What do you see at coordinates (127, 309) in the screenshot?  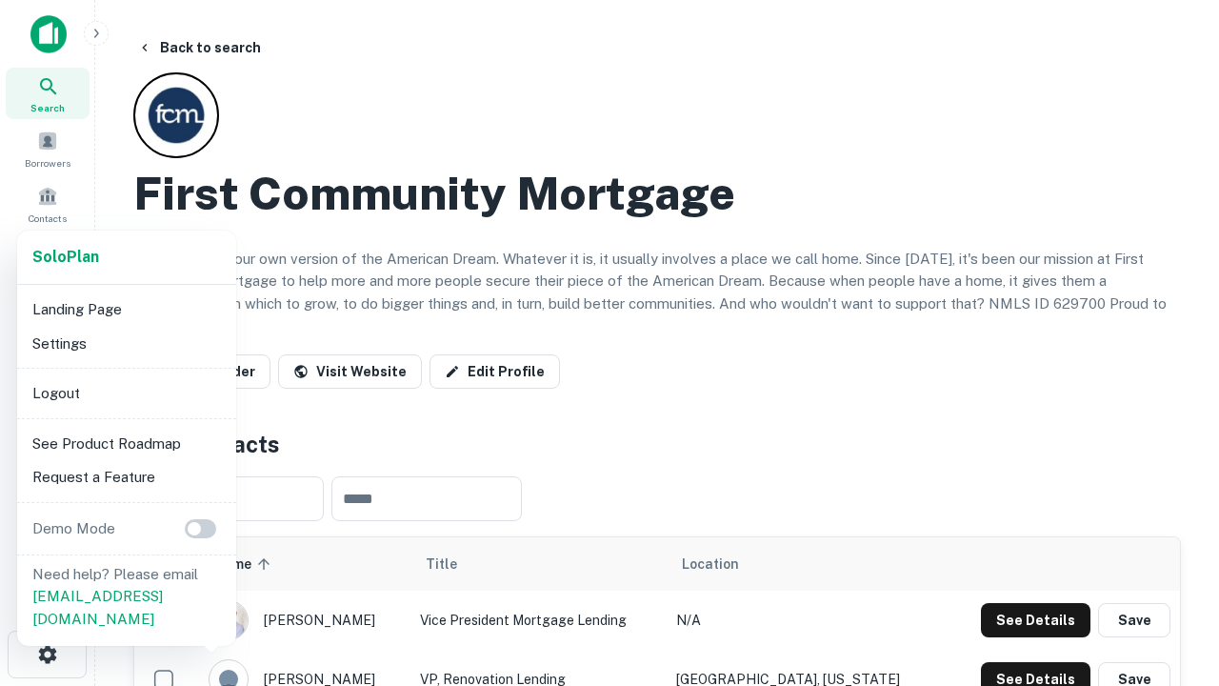 I see `li: Landing Page` at bounding box center [127, 309].